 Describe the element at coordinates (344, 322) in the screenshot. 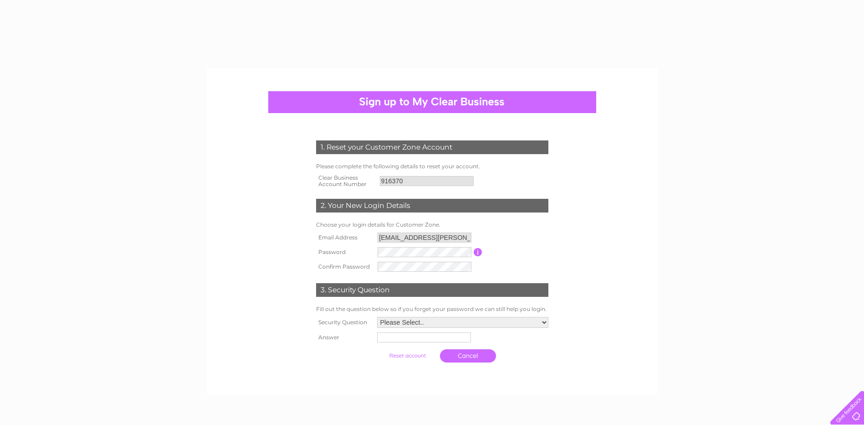

I see `th: Security Question` at that location.